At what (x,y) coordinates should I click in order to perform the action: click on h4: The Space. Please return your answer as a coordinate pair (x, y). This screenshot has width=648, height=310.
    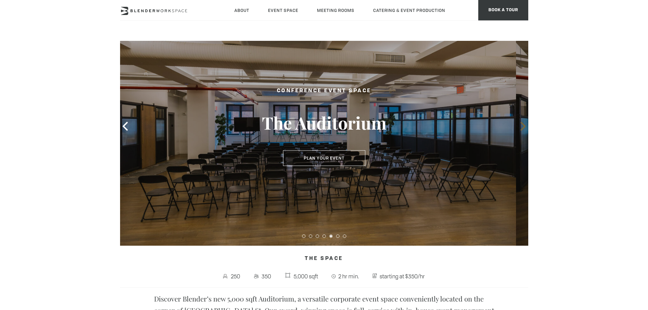
    Looking at the image, I should click on (324, 259).